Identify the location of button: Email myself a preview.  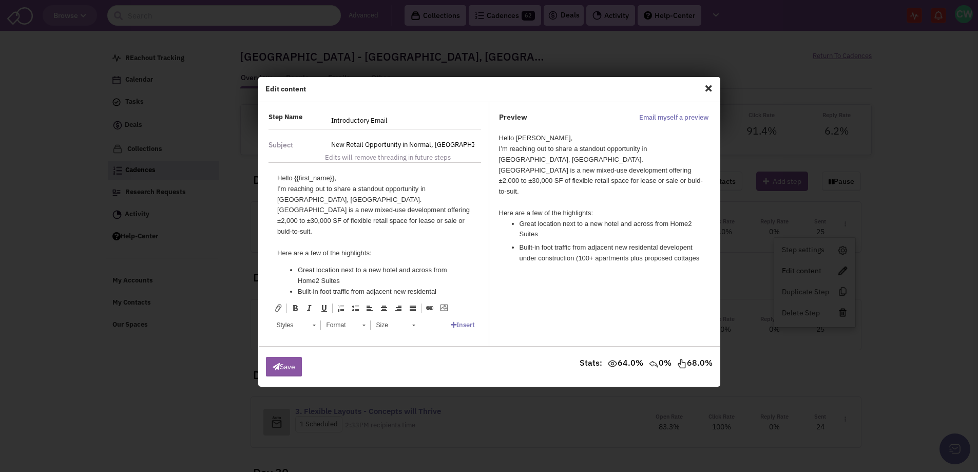
(674, 118).